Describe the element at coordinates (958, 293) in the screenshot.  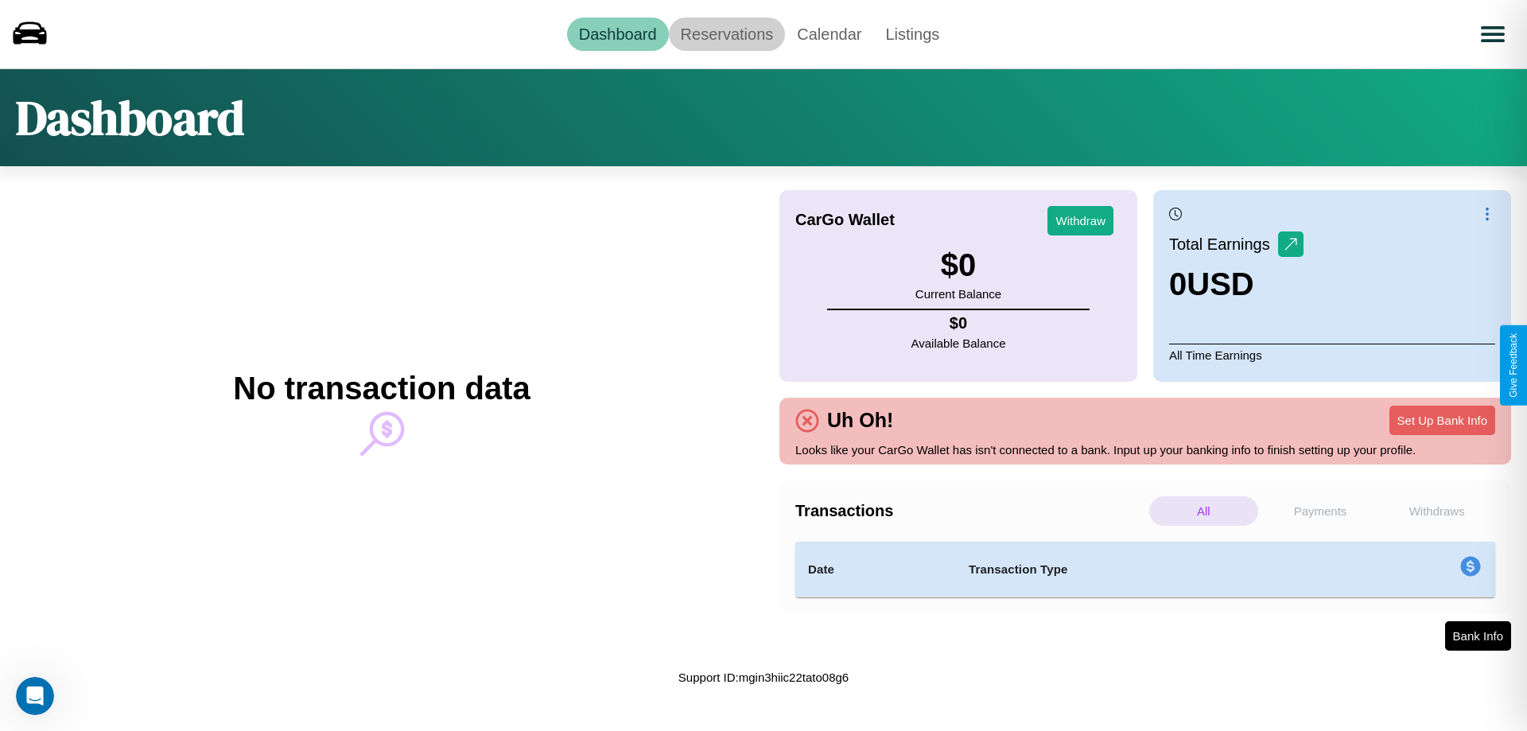
I see `p: Current Balance` at that location.